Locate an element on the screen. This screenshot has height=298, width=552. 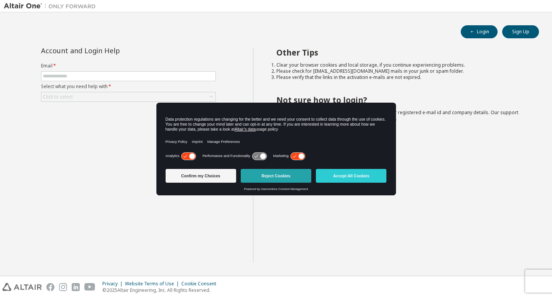
button: Login is located at coordinates (479, 32).